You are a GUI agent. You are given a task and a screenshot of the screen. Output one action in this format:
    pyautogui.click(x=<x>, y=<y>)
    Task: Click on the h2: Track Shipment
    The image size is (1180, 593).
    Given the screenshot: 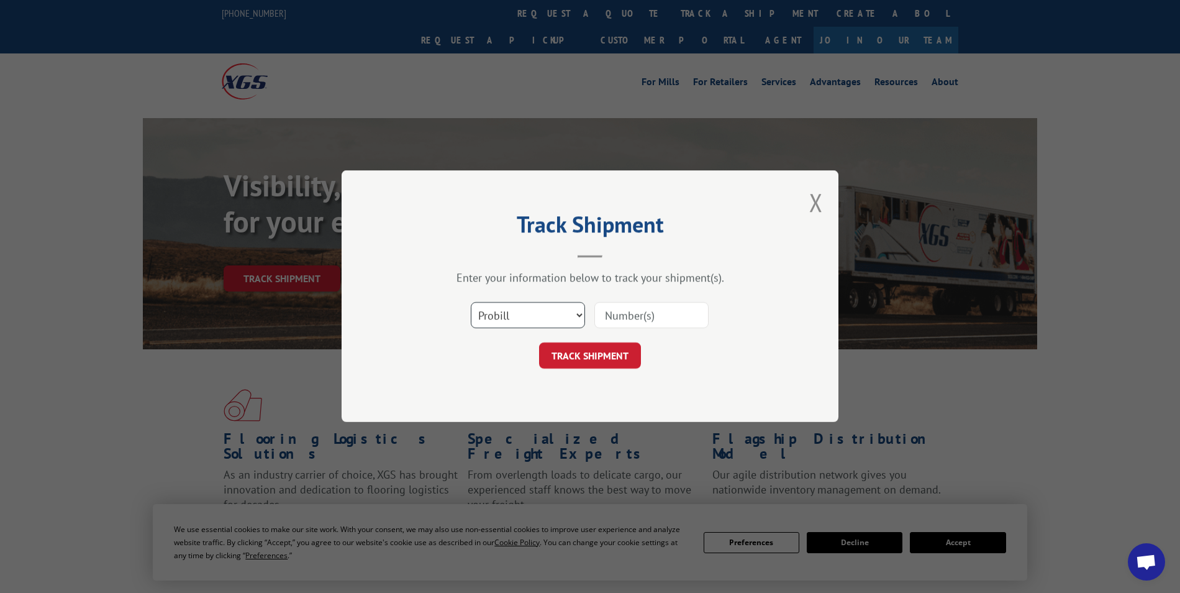 What is the action you would take?
    pyautogui.click(x=590, y=227)
    